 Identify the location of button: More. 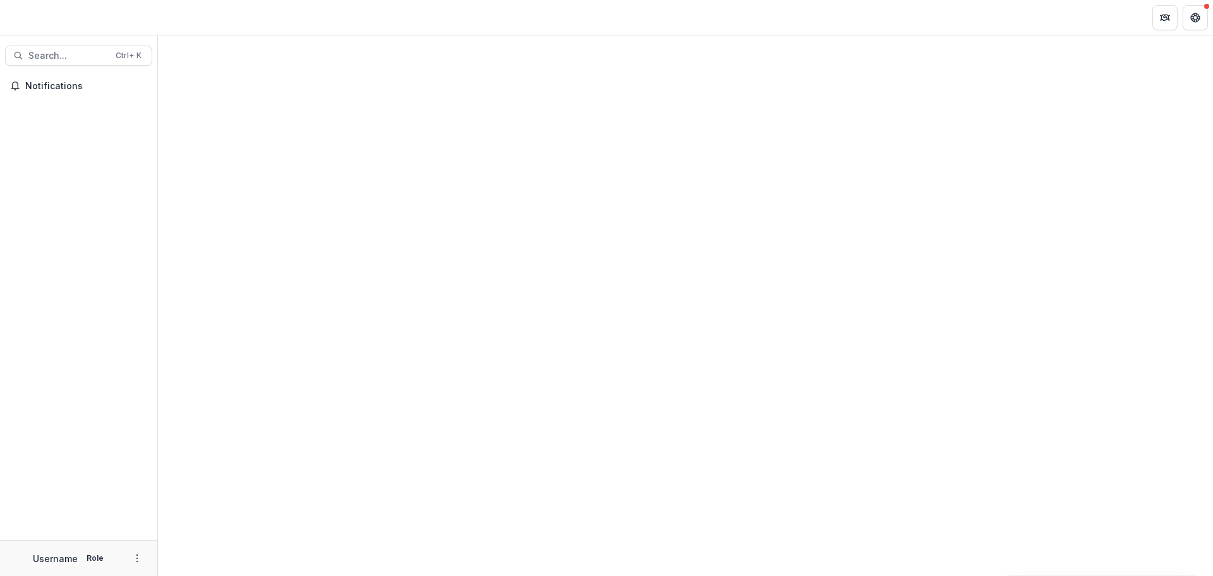
(137, 558).